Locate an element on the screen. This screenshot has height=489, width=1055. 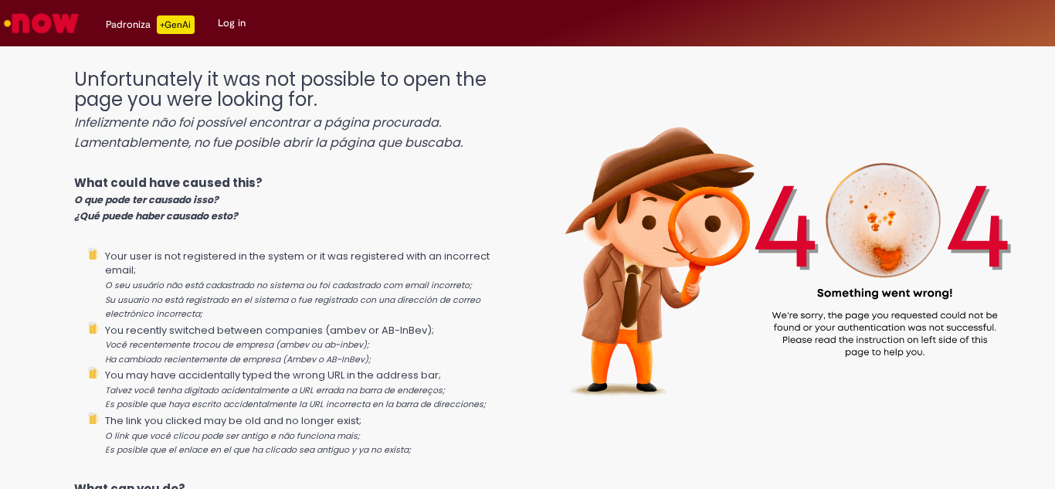
i: O link que você clicou pode ser antigo e não funciona mais; is located at coordinates (233, 436).